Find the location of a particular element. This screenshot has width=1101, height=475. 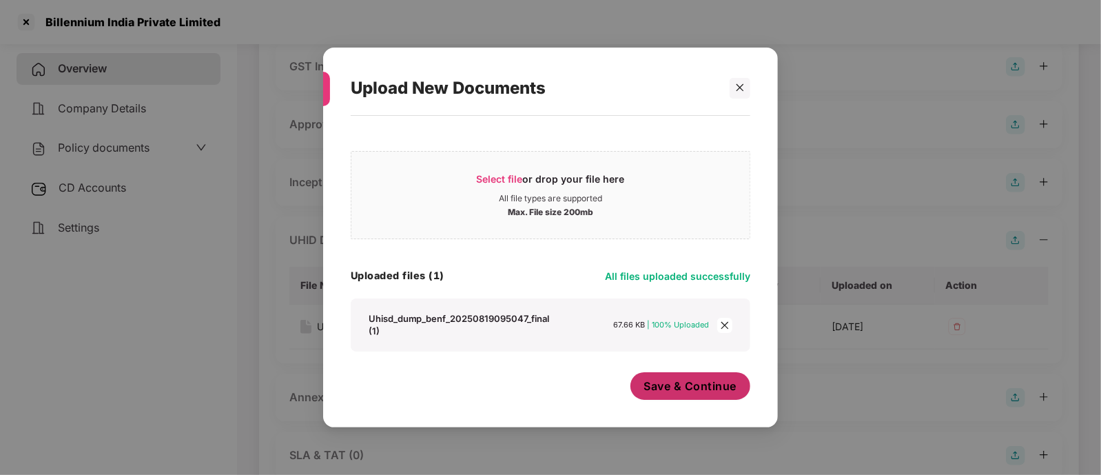

span: Select fileor drop your file hereAll file types are supportedMax. File size 200mb is located at coordinates (550, 195).